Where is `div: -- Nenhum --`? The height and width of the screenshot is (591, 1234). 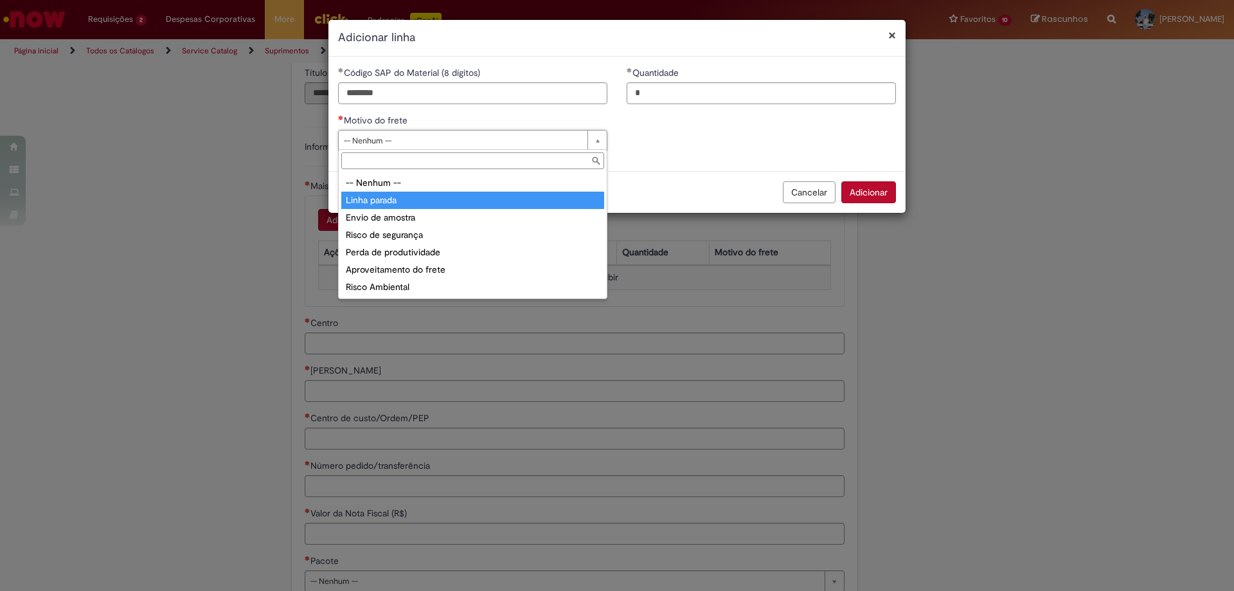 div: -- Nenhum -- is located at coordinates (472, 183).